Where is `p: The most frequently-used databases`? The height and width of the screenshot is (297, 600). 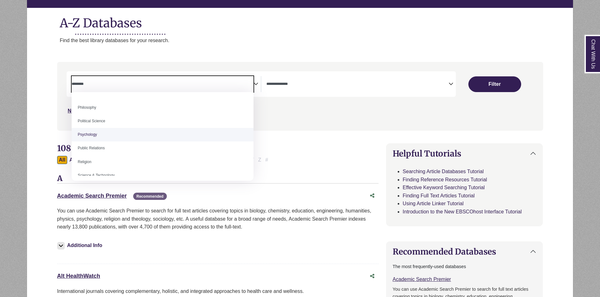 p: The most frequently-used databases is located at coordinates (465, 266).